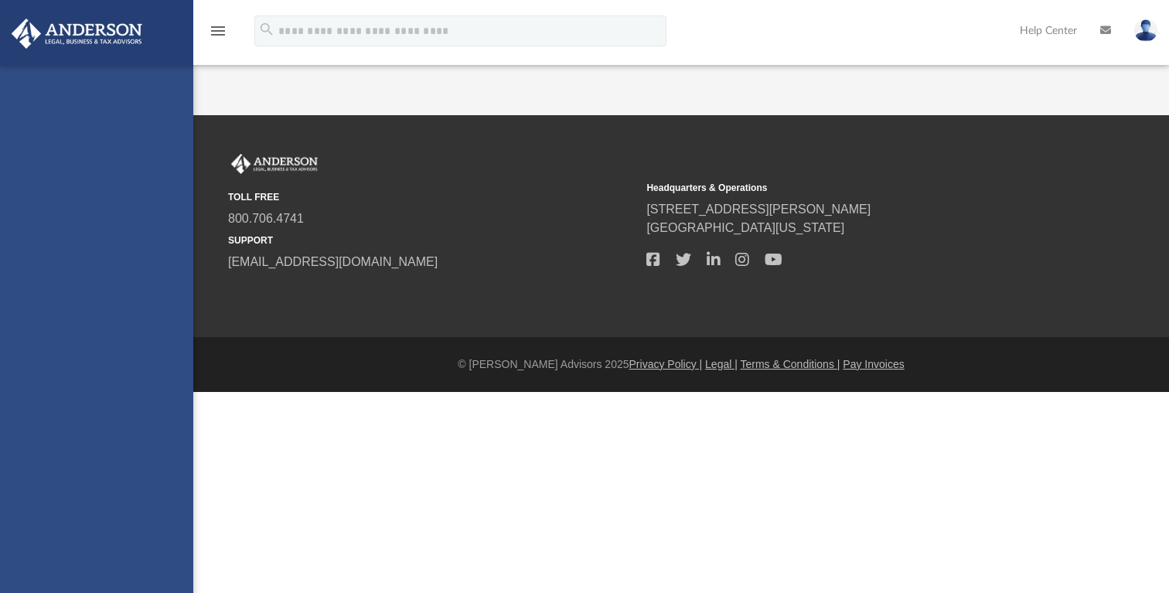 The image size is (1169, 593). What do you see at coordinates (873, 364) in the screenshot?
I see `a: Pay Invoices` at bounding box center [873, 364].